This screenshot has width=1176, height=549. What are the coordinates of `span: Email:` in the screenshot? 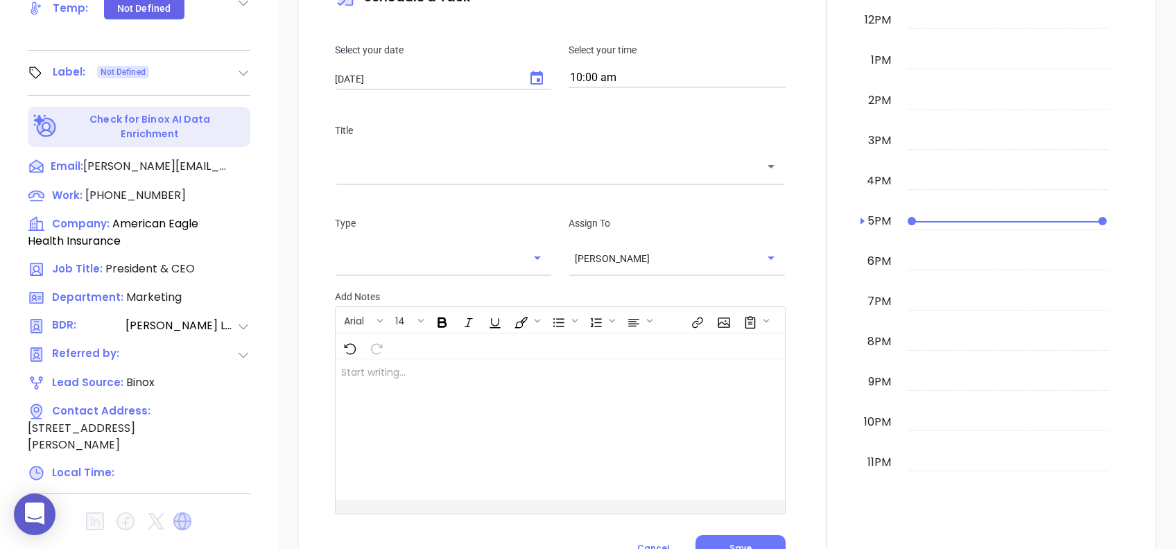 It's located at (67, 167).